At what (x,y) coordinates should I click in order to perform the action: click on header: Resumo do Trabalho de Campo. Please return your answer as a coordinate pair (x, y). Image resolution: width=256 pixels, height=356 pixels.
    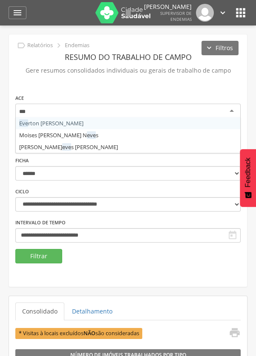
    Looking at the image, I should click on (128, 57).